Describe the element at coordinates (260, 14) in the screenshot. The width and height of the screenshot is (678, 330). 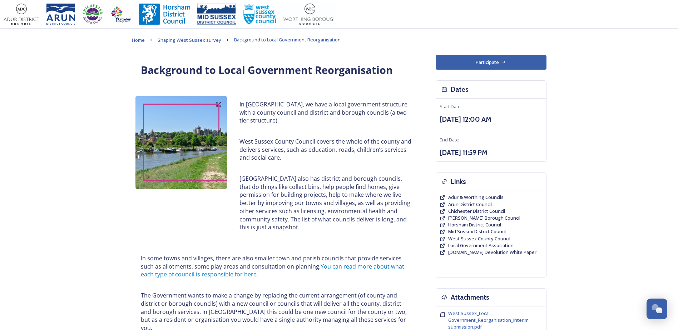
I see `img: WSCCPos-Spot-25mm.jpg` at that location.